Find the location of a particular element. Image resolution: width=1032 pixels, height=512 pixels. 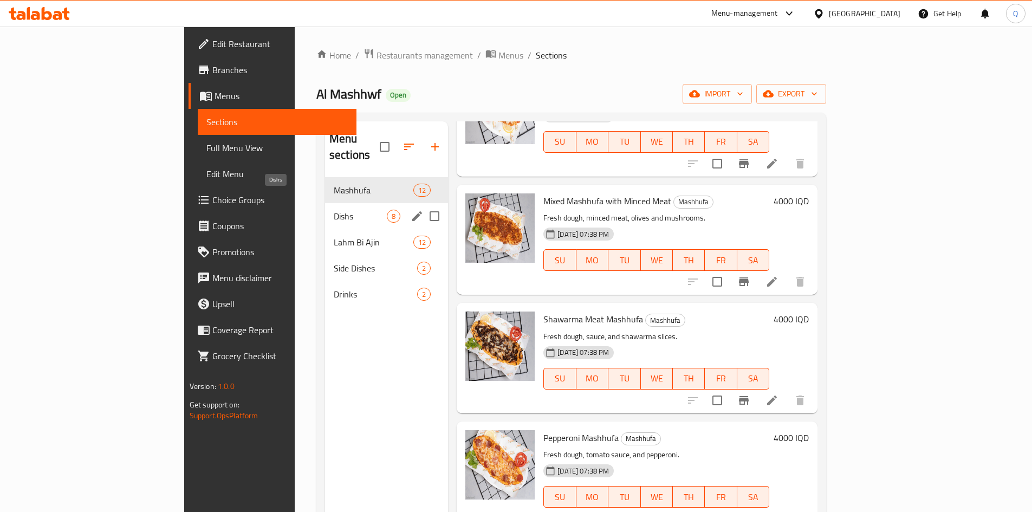

span: FR is located at coordinates (720, 260).